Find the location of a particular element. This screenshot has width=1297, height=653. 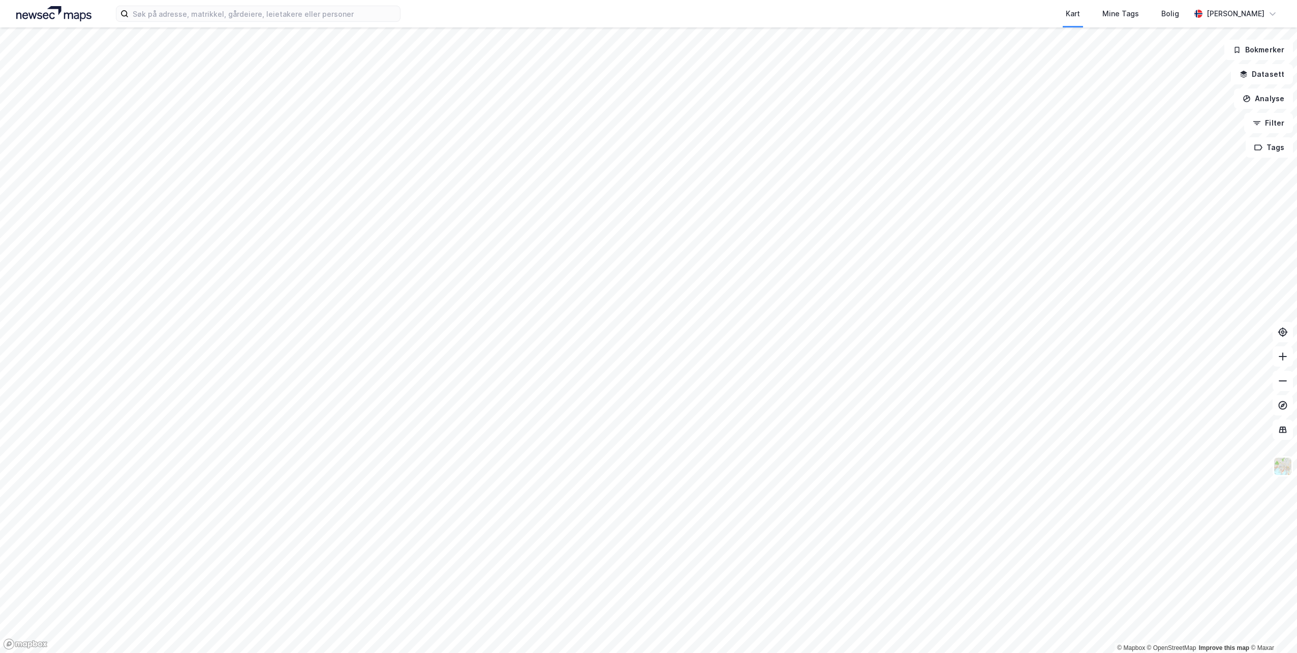

div: Kontrollprogram for chat is located at coordinates (1272, 628).